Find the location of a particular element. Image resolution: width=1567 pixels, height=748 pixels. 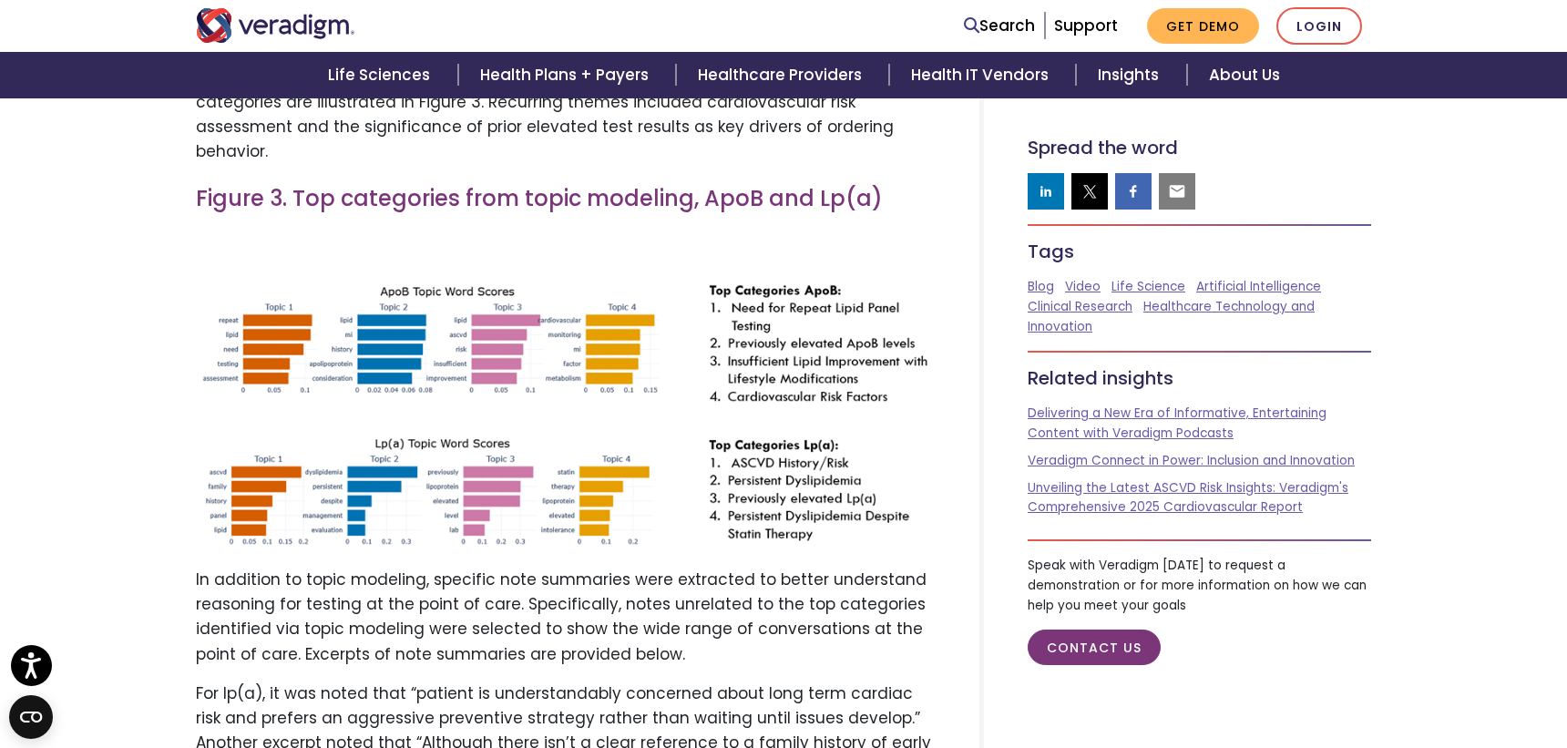

a: Veradigm Connect in Power: Inclusion and Innovation is located at coordinates (1191, 460).